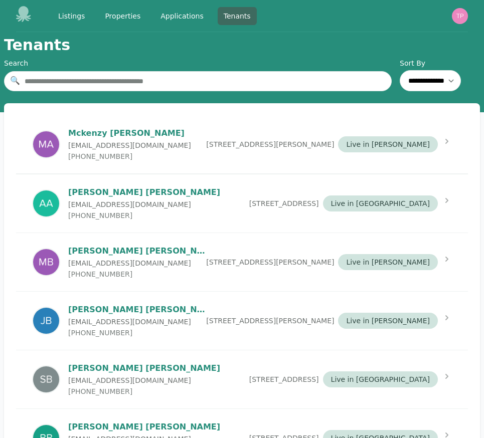 Image resolution: width=484 pixels, height=438 pixels. Describe the element at coordinates (440, 63) in the screenshot. I see `label: Sort By` at that location.